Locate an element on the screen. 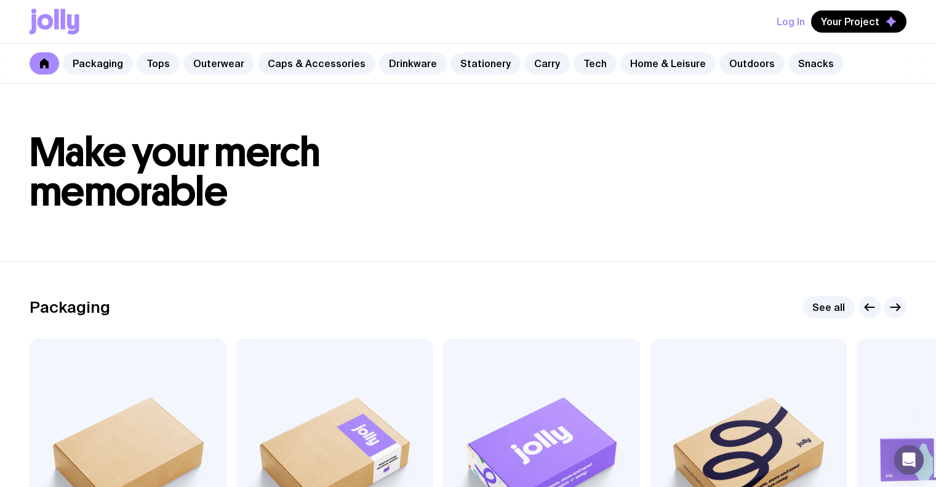 The width and height of the screenshot is (936, 487). a: Carry is located at coordinates (547, 63).